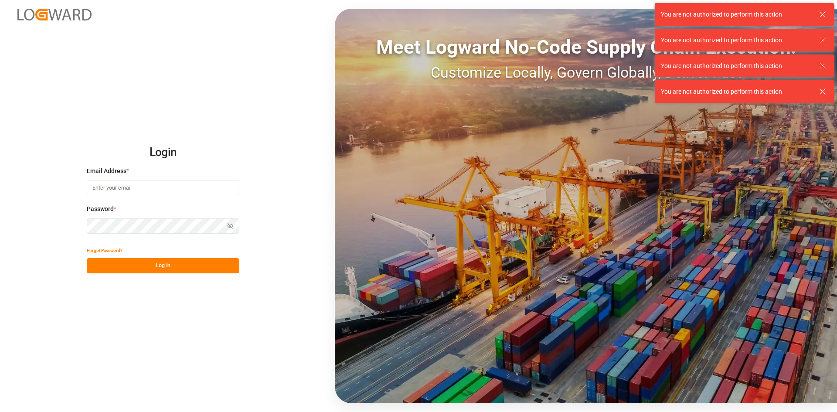  What do you see at coordinates (100, 209) in the screenshot?
I see `span: Password` at bounding box center [100, 209].